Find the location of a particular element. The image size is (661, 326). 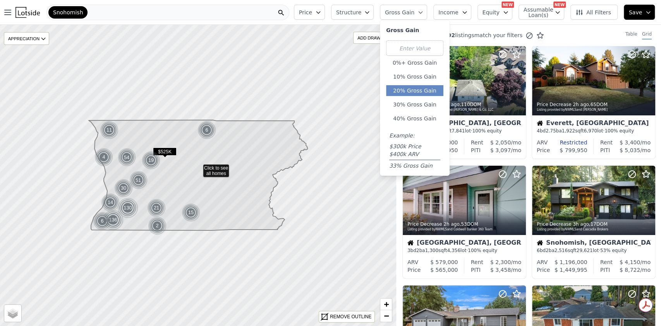

div: Price Decrease , 65 DOM is located at coordinates (594, 105).